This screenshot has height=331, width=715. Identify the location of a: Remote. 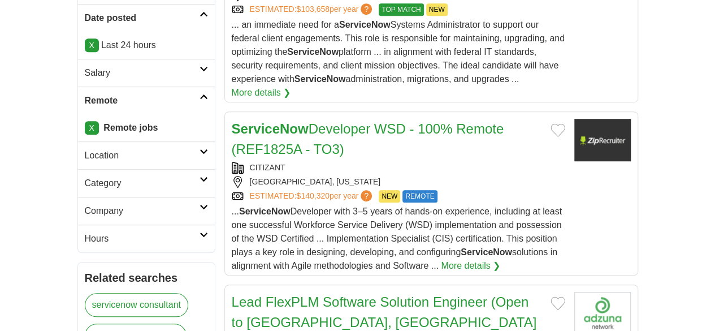
(146, 100).